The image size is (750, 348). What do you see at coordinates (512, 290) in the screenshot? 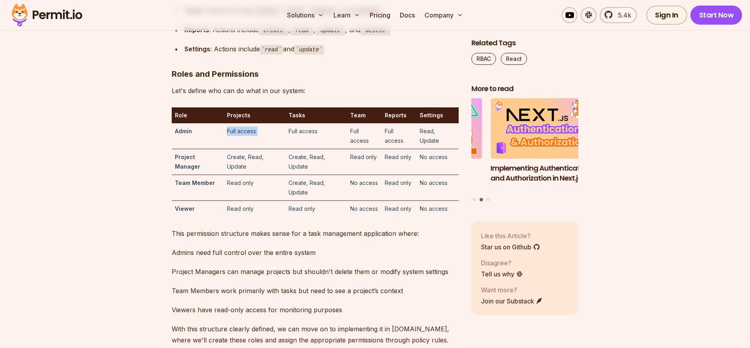
I see `p: Want more?` at bounding box center [512, 290].